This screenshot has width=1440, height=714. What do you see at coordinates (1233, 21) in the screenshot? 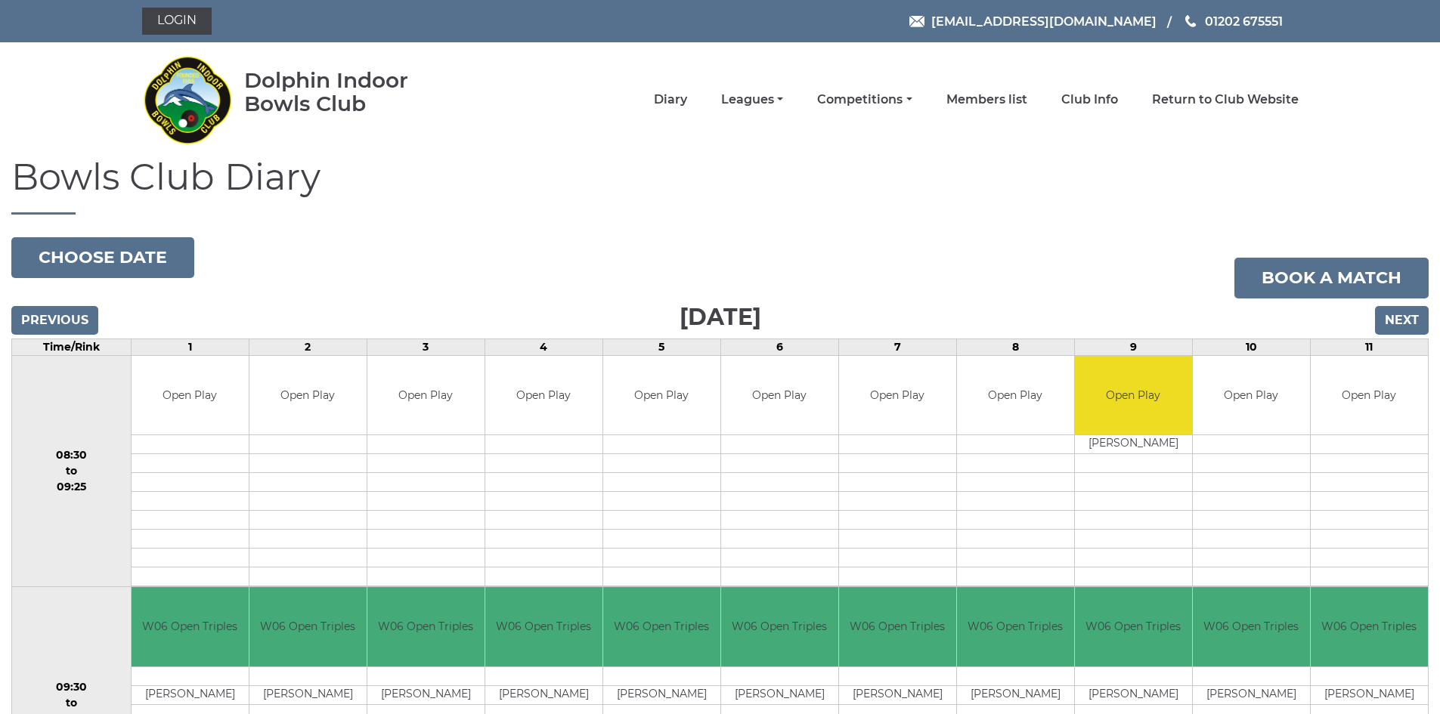
I see `a: Phone us 01202 675551` at bounding box center [1233, 21].